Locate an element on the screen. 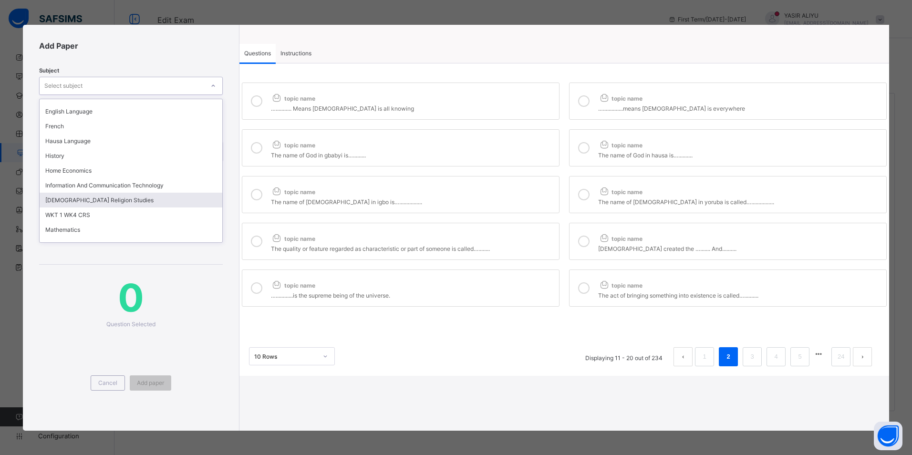 The width and height of the screenshot is (912, 455). div: …............is the supreme being of the universe. is located at coordinates (413, 294).